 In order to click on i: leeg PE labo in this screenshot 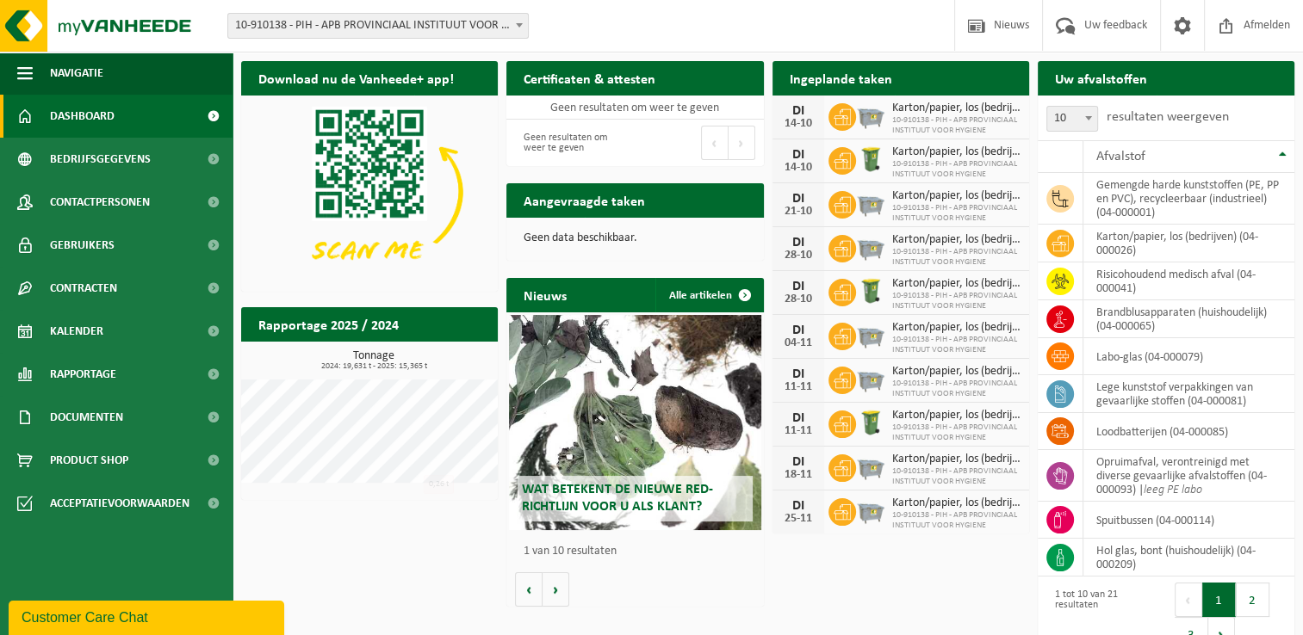, I will do `click(1173, 490)`.